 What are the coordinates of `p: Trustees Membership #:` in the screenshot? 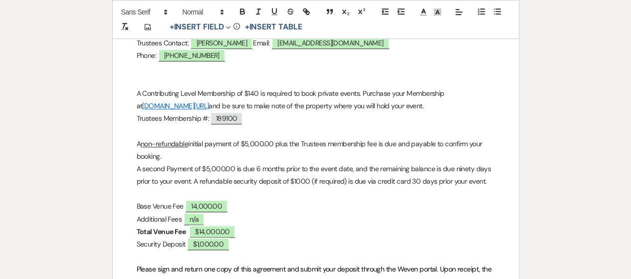 It's located at (316, 118).